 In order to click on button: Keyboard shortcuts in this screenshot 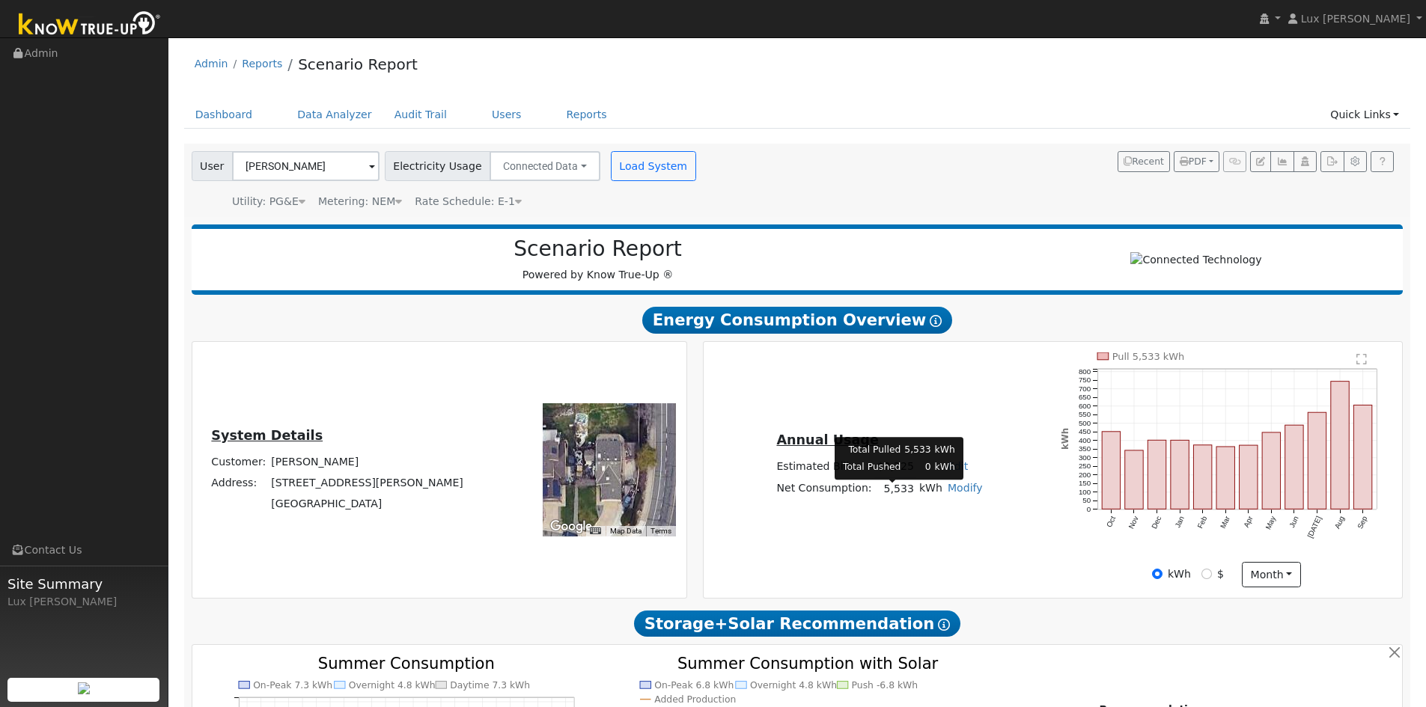, I will do `click(595, 531)`.